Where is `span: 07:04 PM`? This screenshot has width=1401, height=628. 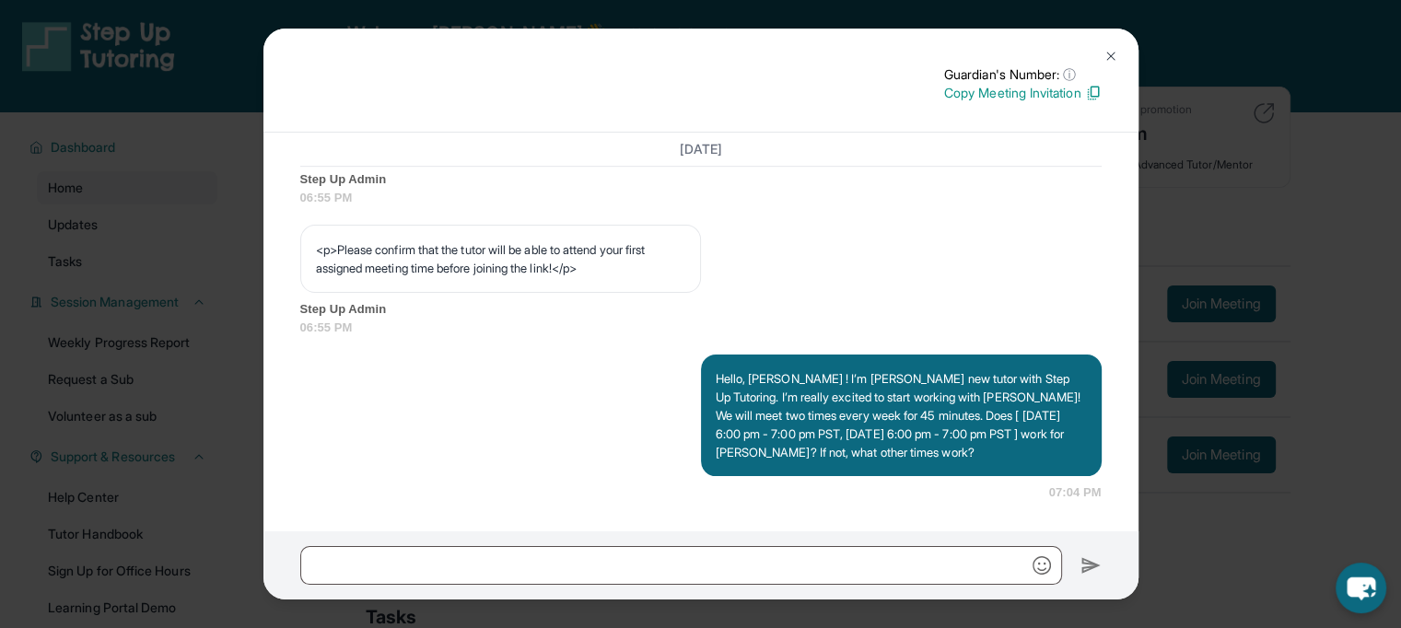
span: 07:04 PM is located at coordinates (1075, 493).